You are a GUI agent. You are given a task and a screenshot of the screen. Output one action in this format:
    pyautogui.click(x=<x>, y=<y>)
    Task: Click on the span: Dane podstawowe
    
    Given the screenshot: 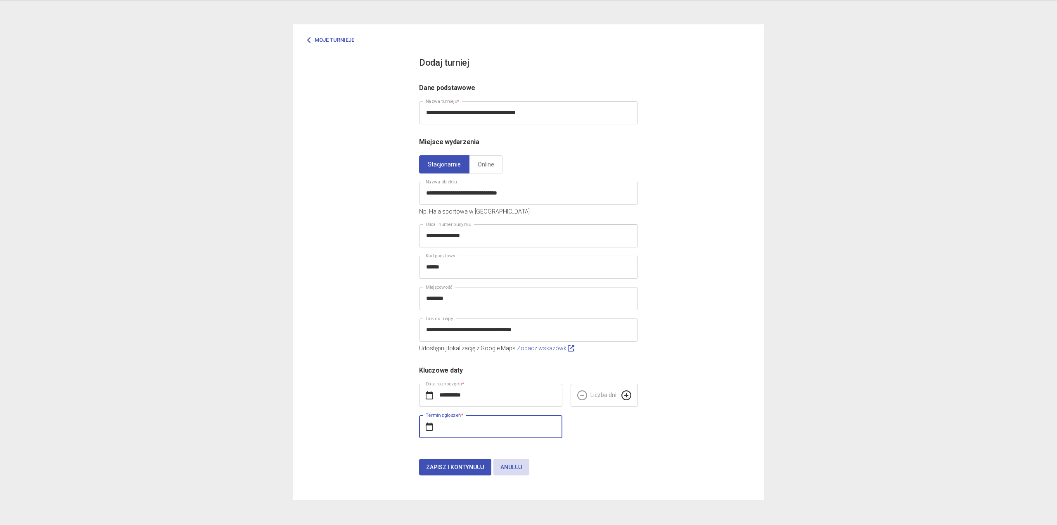 What is the action you would take?
    pyautogui.click(x=447, y=88)
    